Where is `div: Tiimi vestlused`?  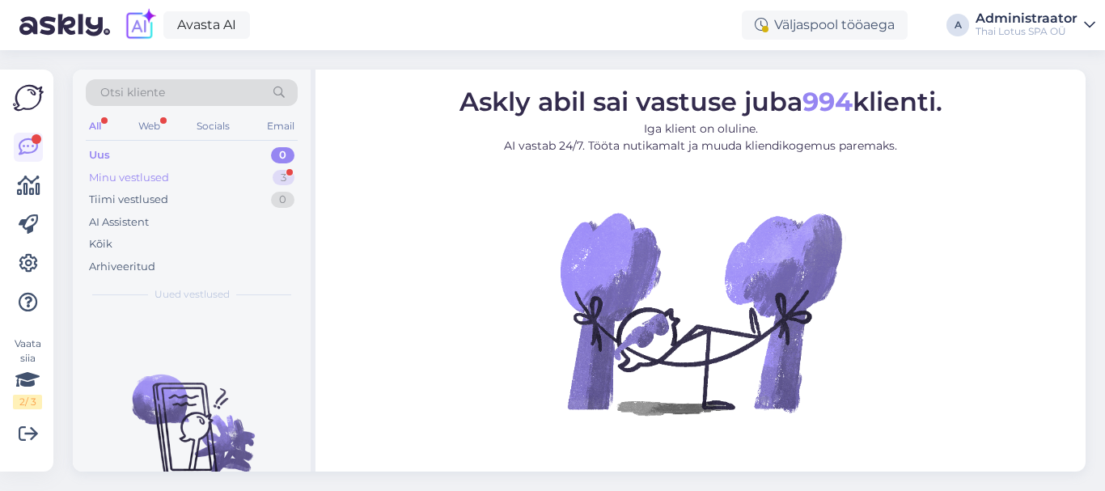 div: Tiimi vestlused is located at coordinates (129, 200).